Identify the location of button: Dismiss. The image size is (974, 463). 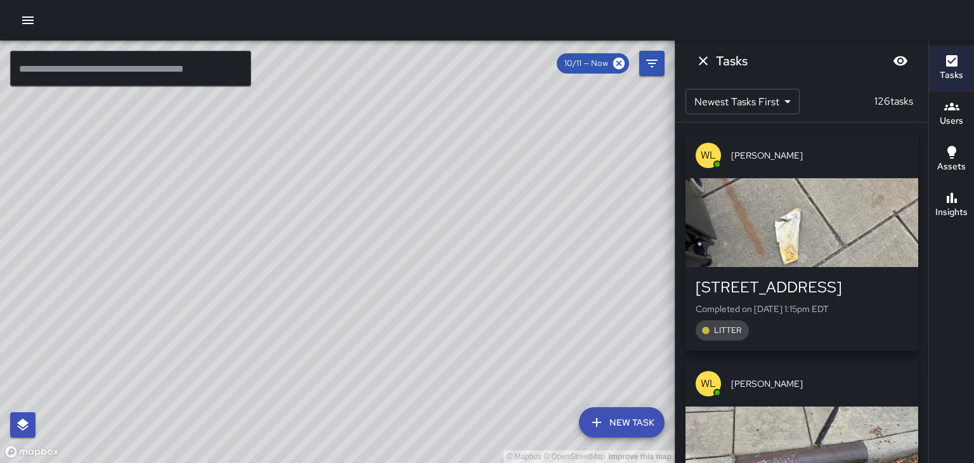
(703, 61).